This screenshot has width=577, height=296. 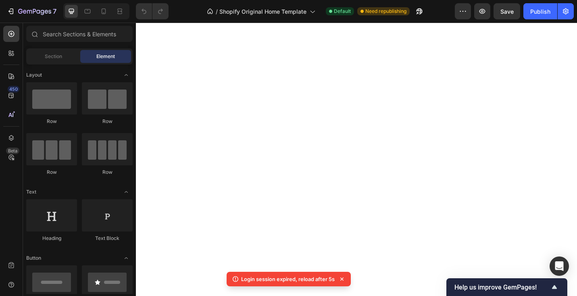 What do you see at coordinates (53, 56) in the screenshot?
I see `span: Section` at bounding box center [53, 56].